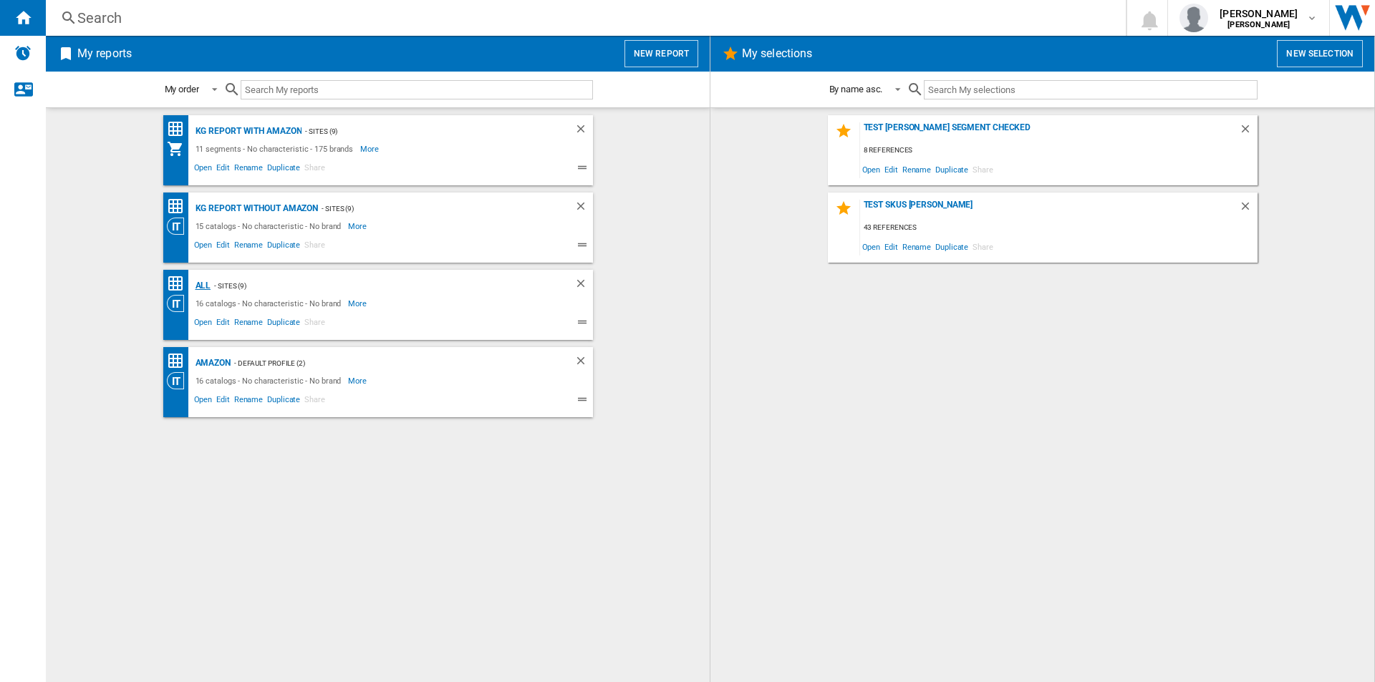  Describe the element at coordinates (105, 54) in the screenshot. I see `h2: My reports` at that location.